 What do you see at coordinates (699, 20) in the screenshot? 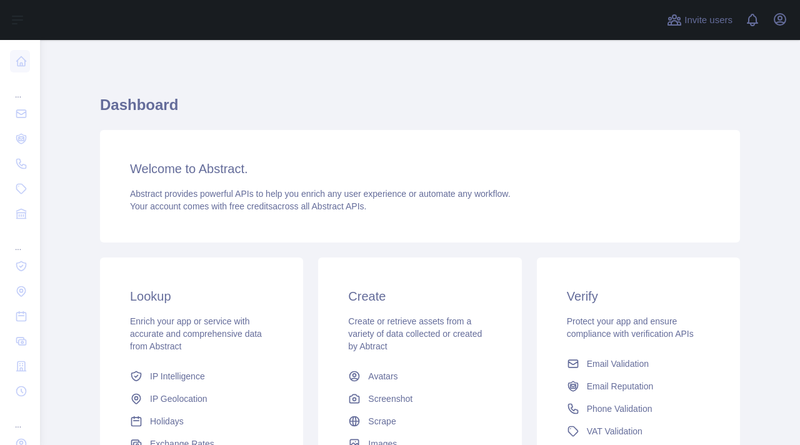
I see `button: Invite users` at bounding box center [699, 20].